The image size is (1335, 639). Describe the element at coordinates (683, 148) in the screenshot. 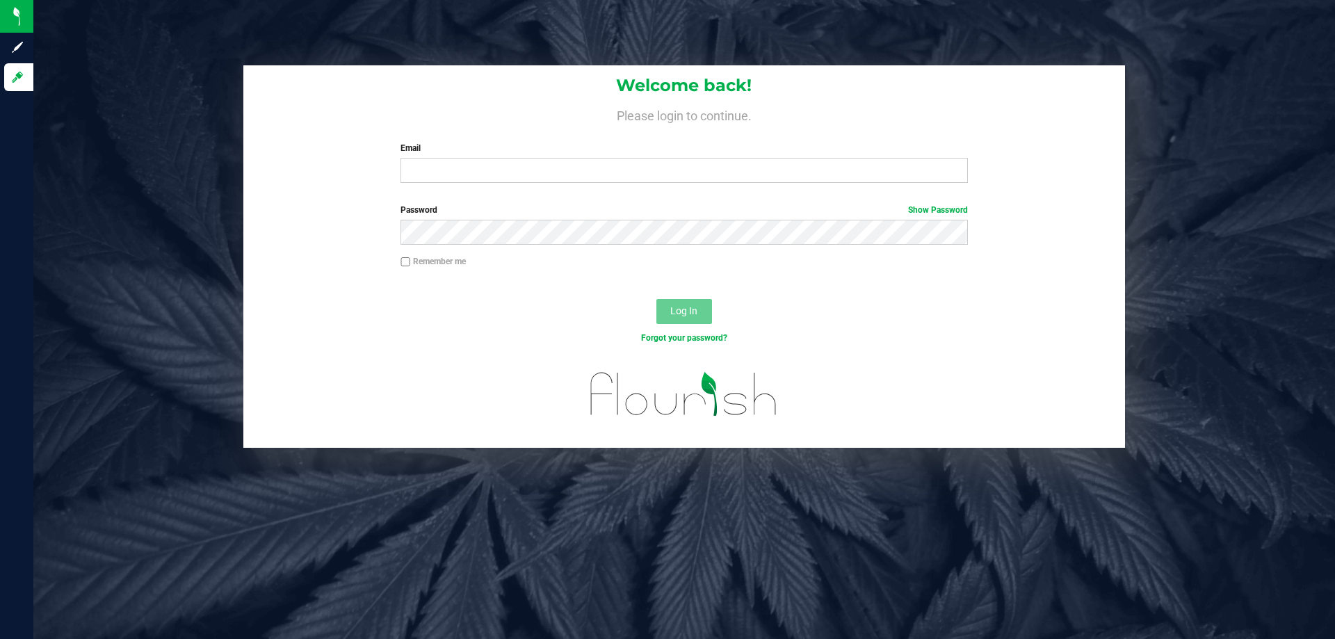

I see `label: Email` at that location.